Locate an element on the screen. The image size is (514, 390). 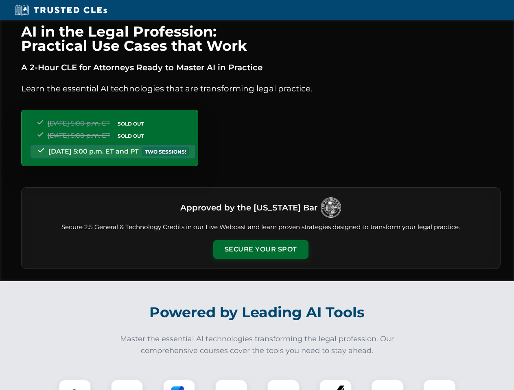
h2: Powered by Leading AI Tools is located at coordinates (257, 313).